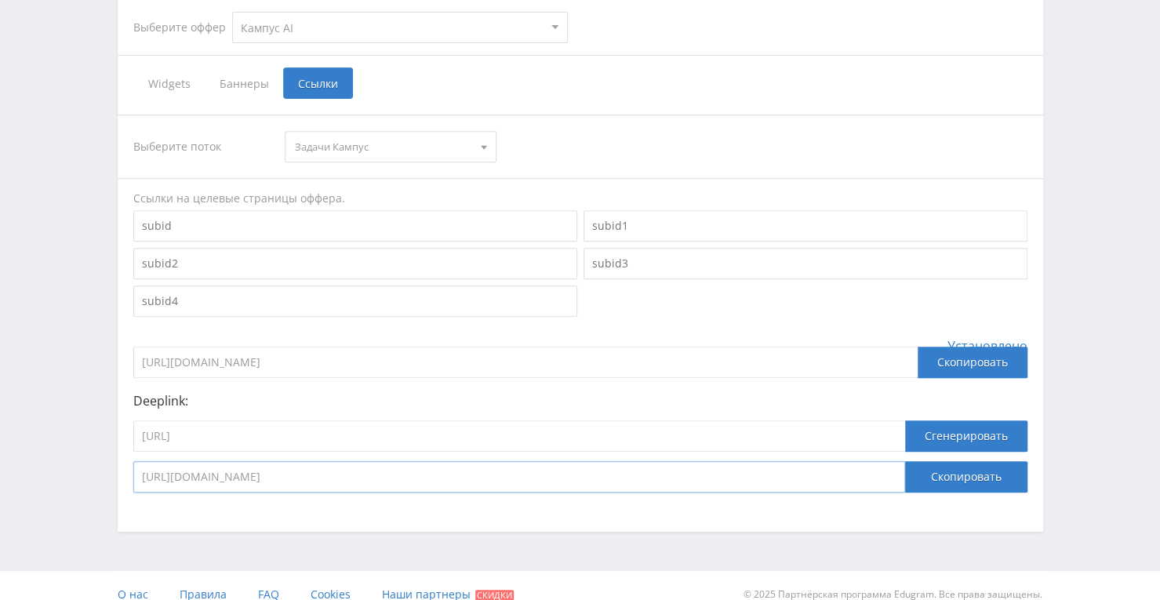  What do you see at coordinates (355, 226) in the screenshot?
I see `input: subid` at bounding box center [355, 226].